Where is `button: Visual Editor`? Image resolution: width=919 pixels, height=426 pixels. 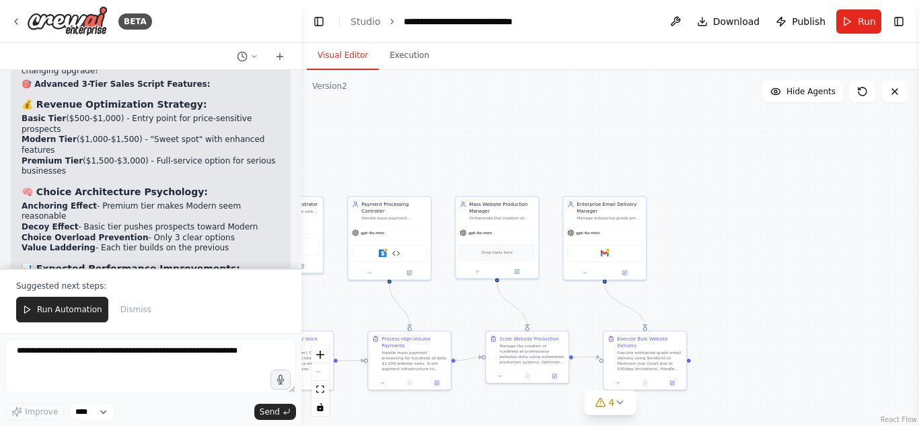 button: Visual Editor is located at coordinates (342, 56).